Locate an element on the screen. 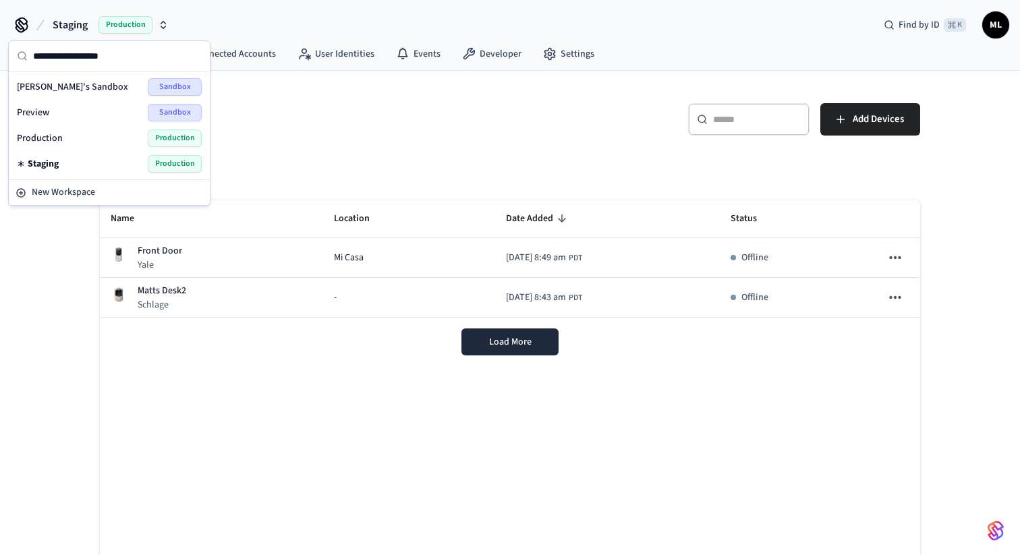  button: ML is located at coordinates (996, 25).